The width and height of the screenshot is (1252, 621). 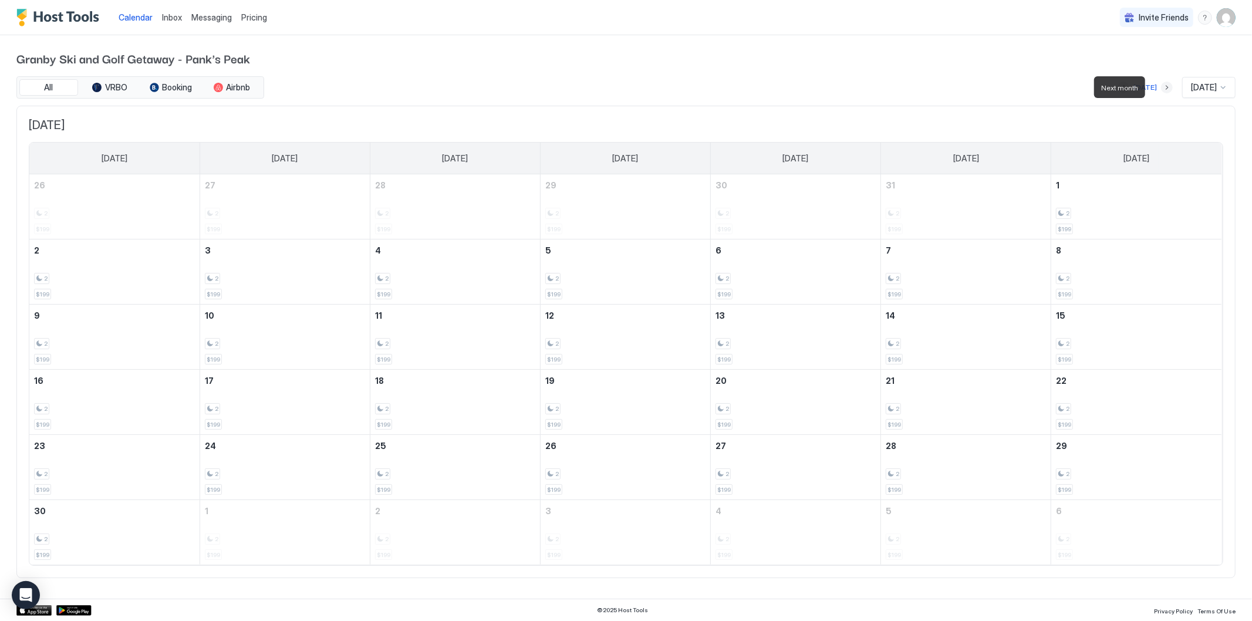 I want to click on a: November 16, 2025, so click(x=114, y=380).